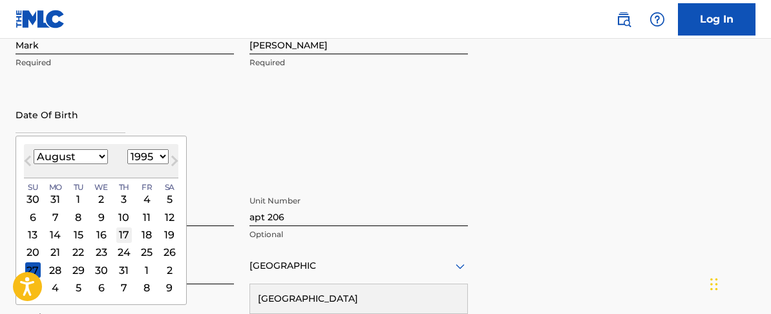  I want to click on div: Choose Monday, August 14th, 1995, so click(56, 235).